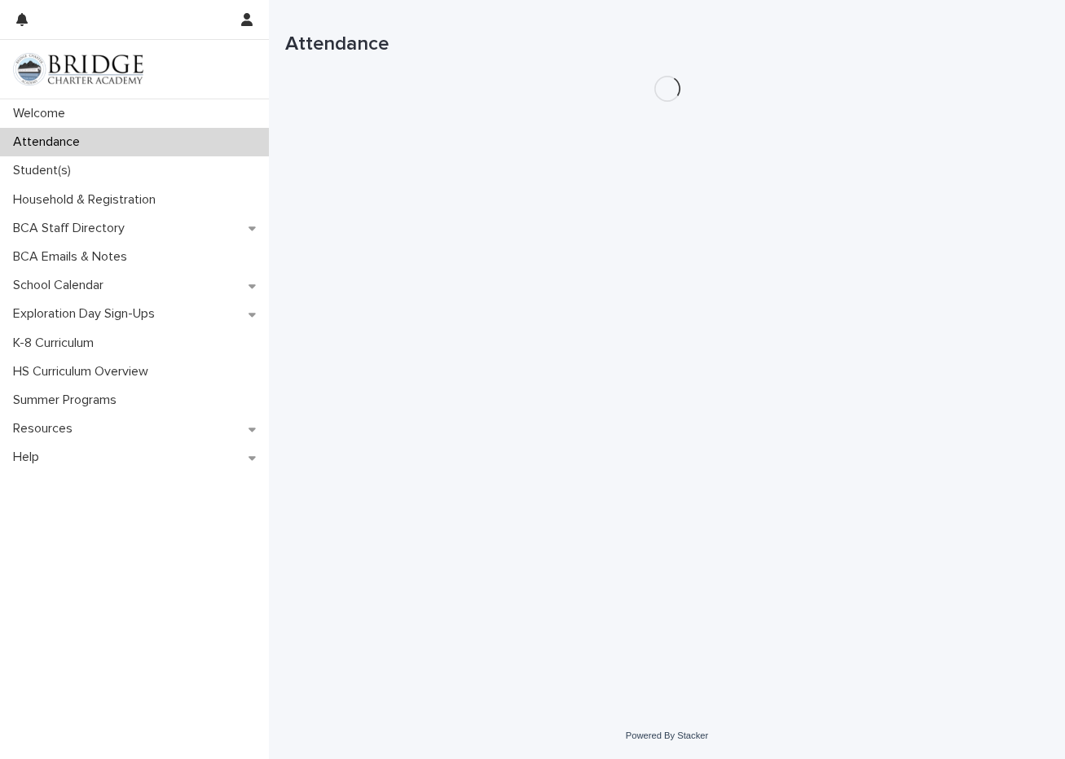 Image resolution: width=1065 pixels, height=759 pixels. I want to click on p: Welcome, so click(42, 113).